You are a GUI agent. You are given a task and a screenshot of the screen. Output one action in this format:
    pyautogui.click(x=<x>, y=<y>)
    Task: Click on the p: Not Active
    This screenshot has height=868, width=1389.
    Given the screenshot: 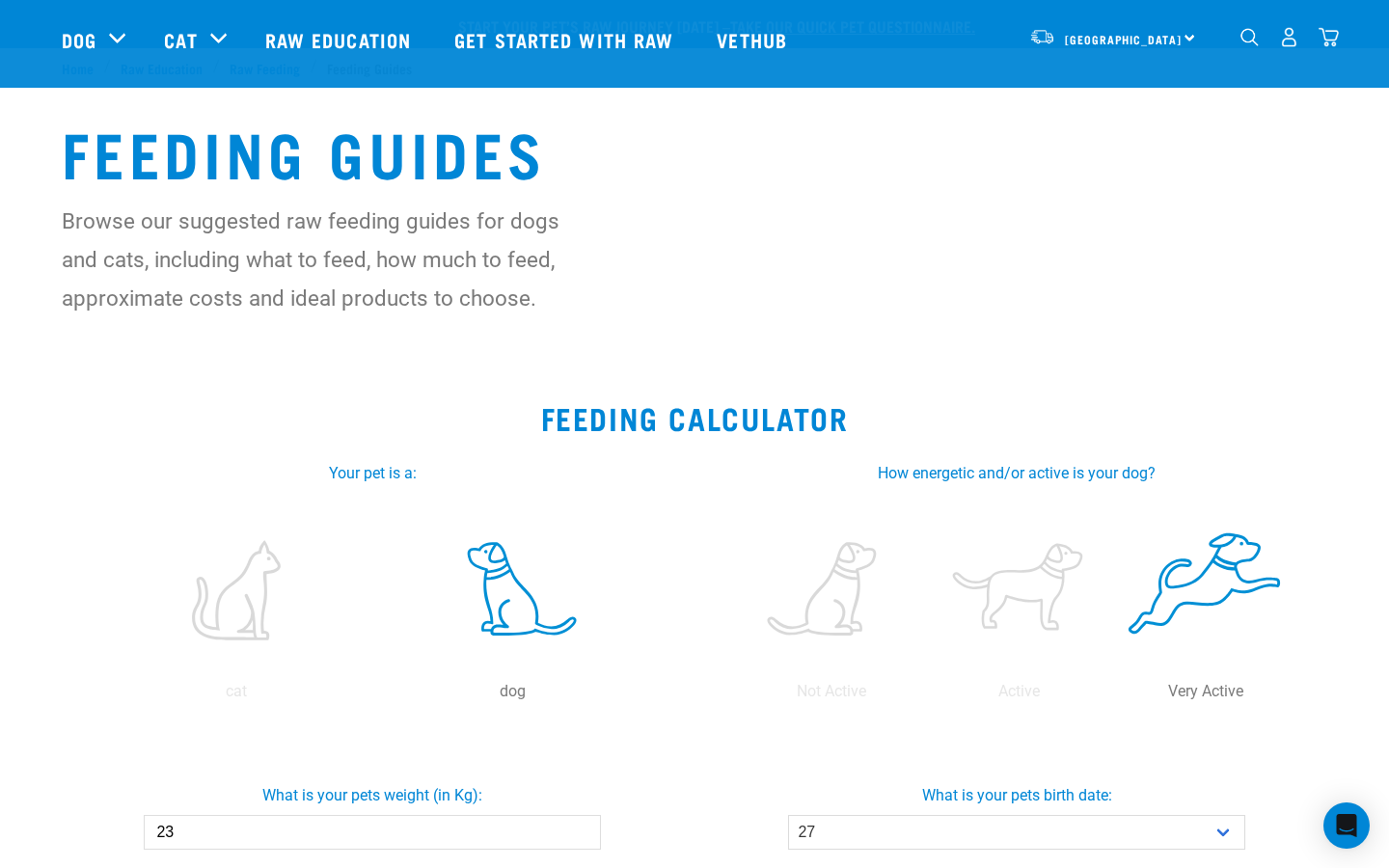 What is the action you would take?
    pyautogui.click(x=831, y=691)
    